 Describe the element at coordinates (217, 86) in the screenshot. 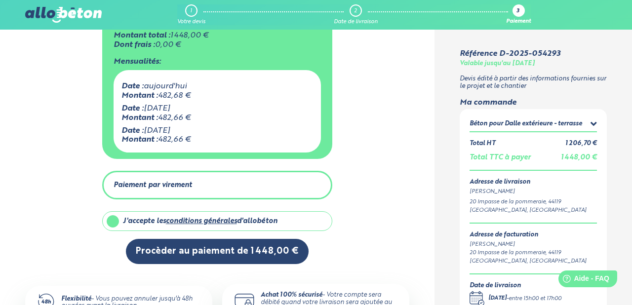

I see `div: aujourd'hui` at that location.